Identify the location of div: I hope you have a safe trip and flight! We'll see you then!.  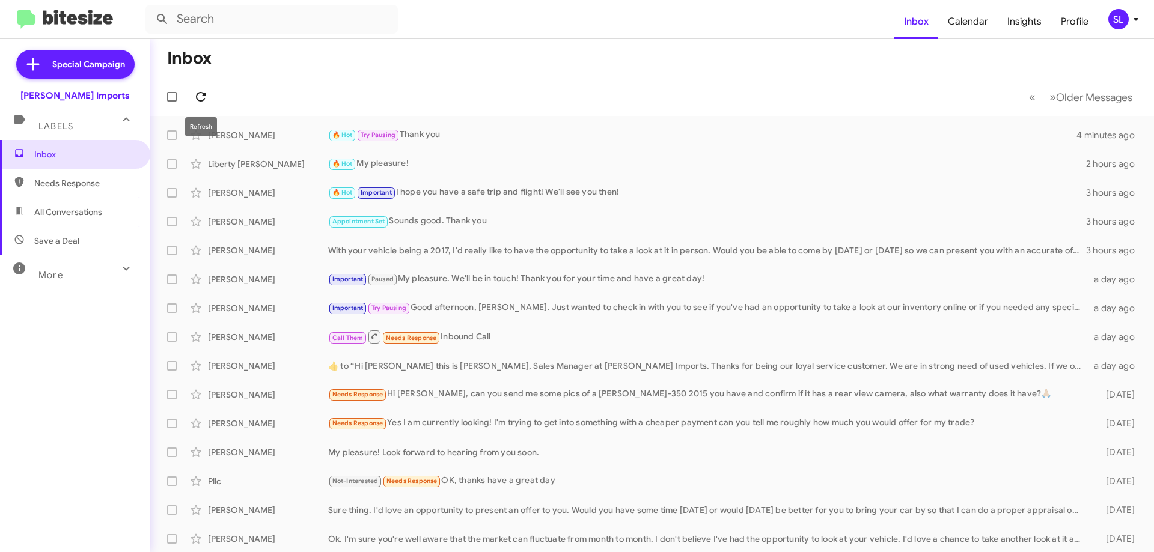
(707, 192).